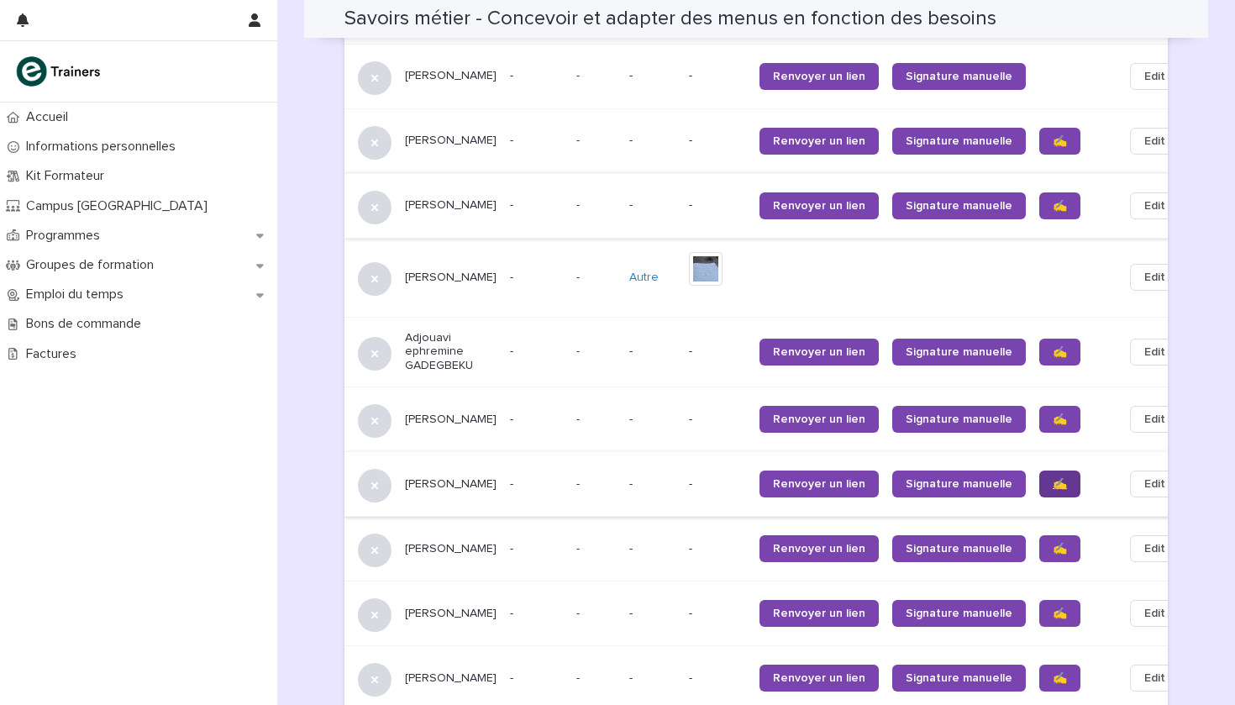 The width and height of the screenshot is (1235, 705). Describe the element at coordinates (60, 71) in the screenshot. I see `img: K0CqGN7SDeD6s4JG8KQk` at that location.